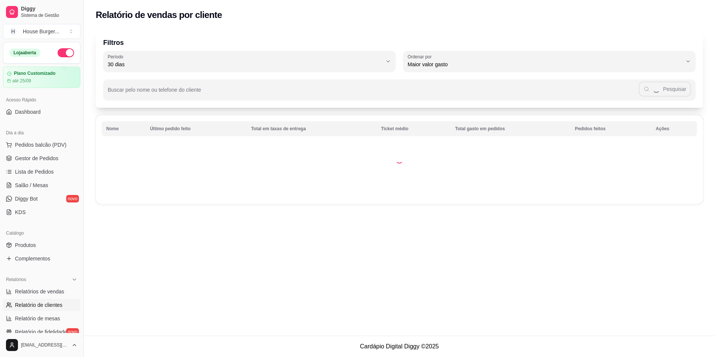  I want to click on a: Relatório de clientes, so click(42, 305).